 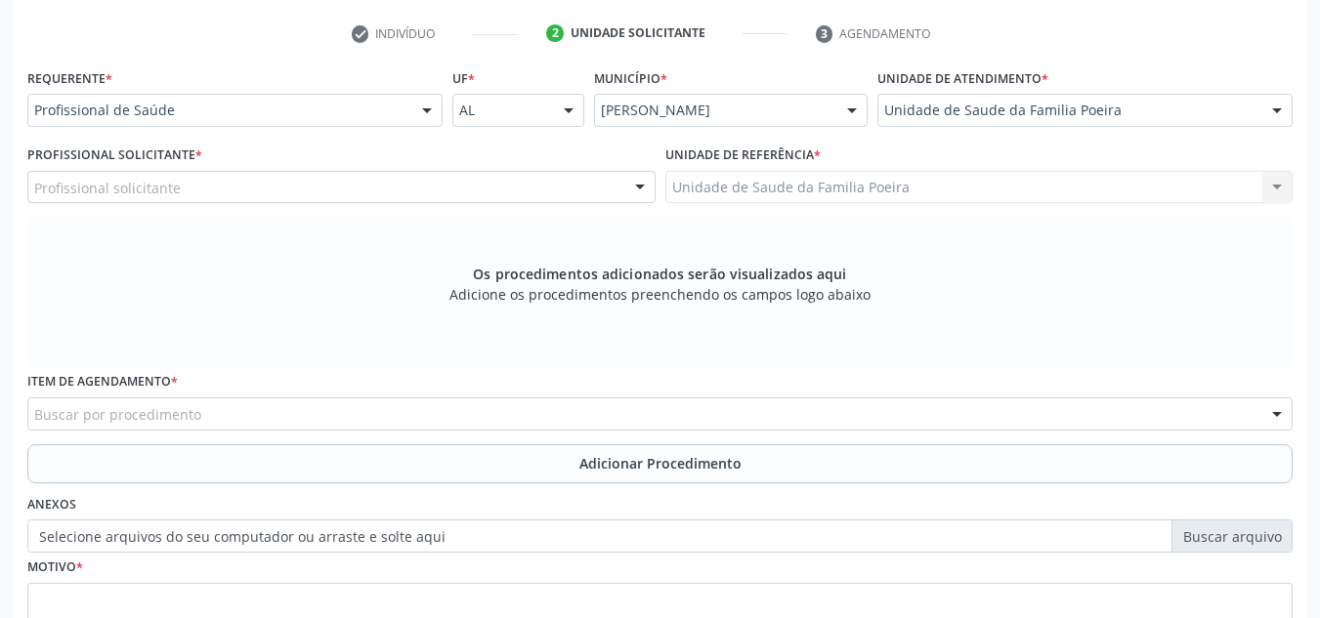 I want to click on div: Unidade solicitante, so click(x=638, y=33).